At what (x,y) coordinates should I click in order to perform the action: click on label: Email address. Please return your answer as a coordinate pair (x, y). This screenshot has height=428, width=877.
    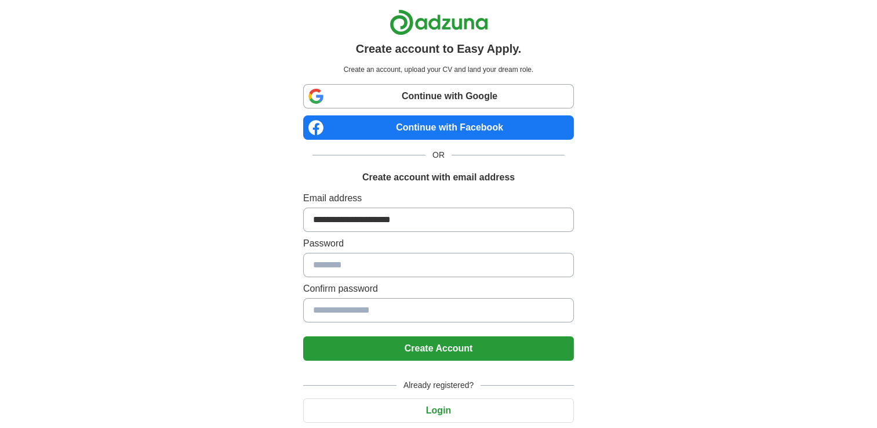
    Looking at the image, I should click on (438, 198).